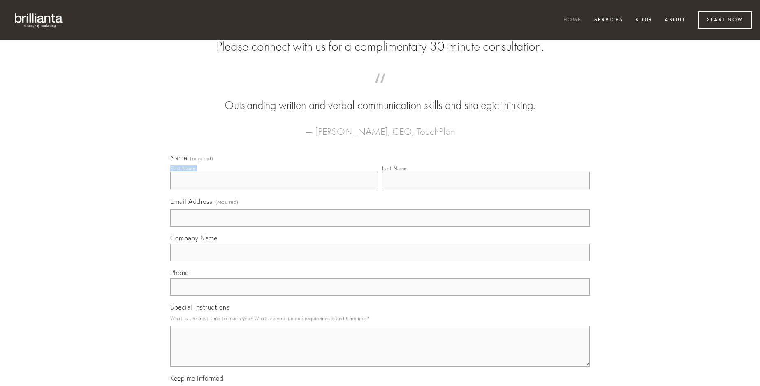 The image size is (760, 386). What do you see at coordinates (675, 20) in the screenshot?
I see `a: About` at bounding box center [675, 20].